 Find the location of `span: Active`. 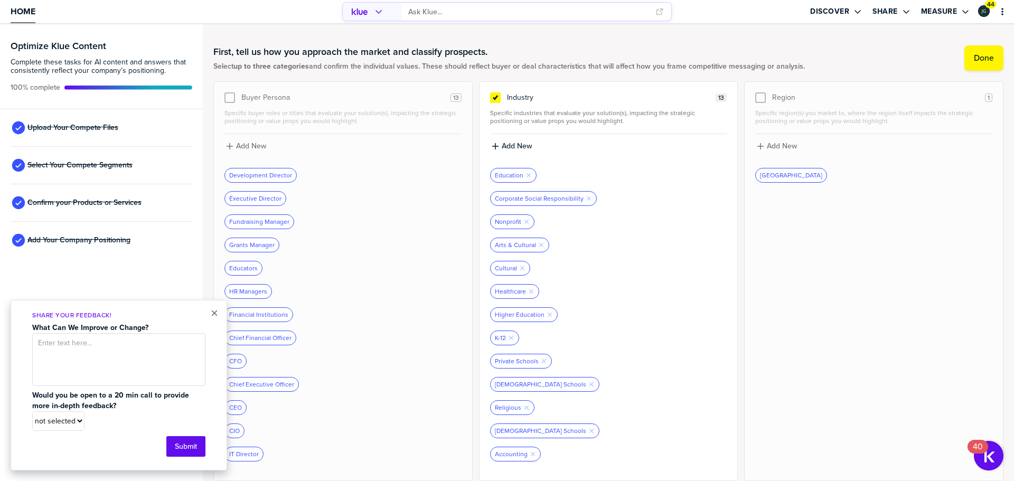

span: Active is located at coordinates (35, 88).